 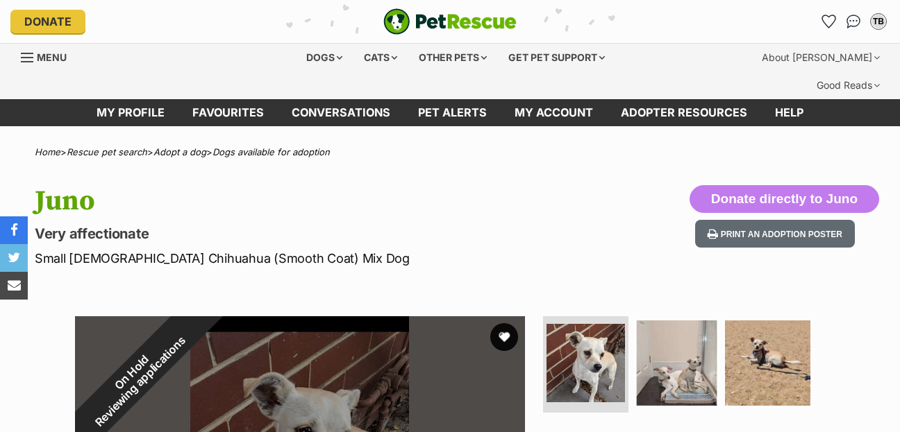 What do you see at coordinates (784, 199) in the screenshot?
I see `button: Donate directly to Juno` at bounding box center [784, 199].